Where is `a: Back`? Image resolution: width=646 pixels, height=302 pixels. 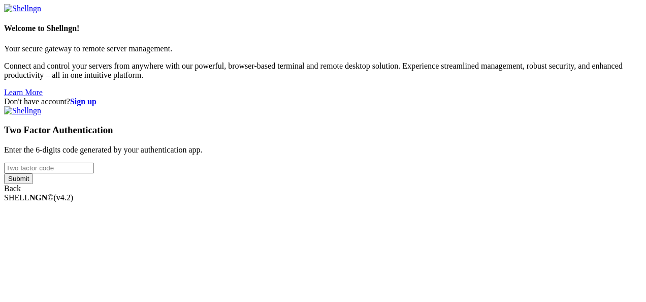 a: Back is located at coordinates (12, 188).